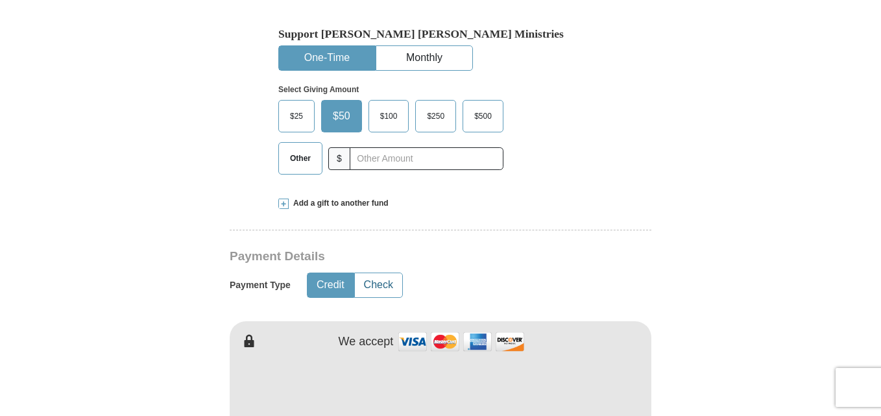 Image resolution: width=881 pixels, height=416 pixels. What do you see at coordinates (366, 342) in the screenshot?
I see `h4: We accept` at bounding box center [366, 342].